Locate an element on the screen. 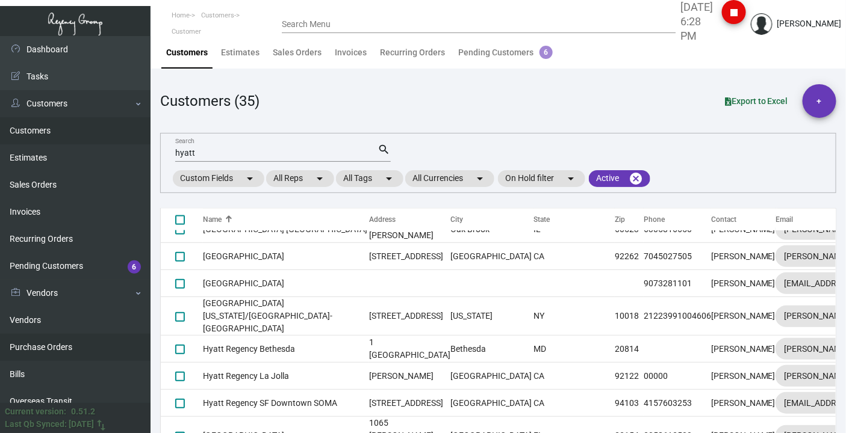  div: 0.51.2 is located at coordinates (83, 412).